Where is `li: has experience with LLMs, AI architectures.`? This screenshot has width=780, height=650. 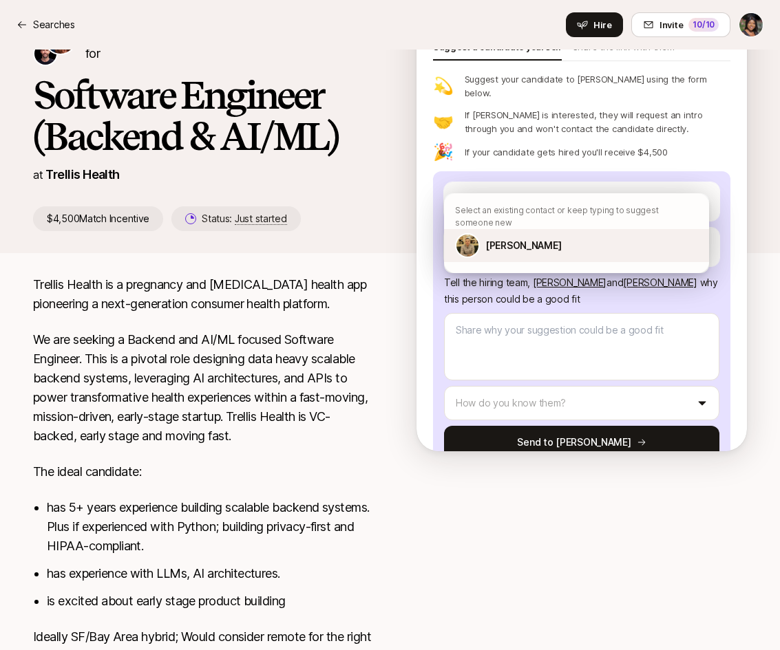
li: has experience with LLMs, AI architectures. is located at coordinates (209, 574).